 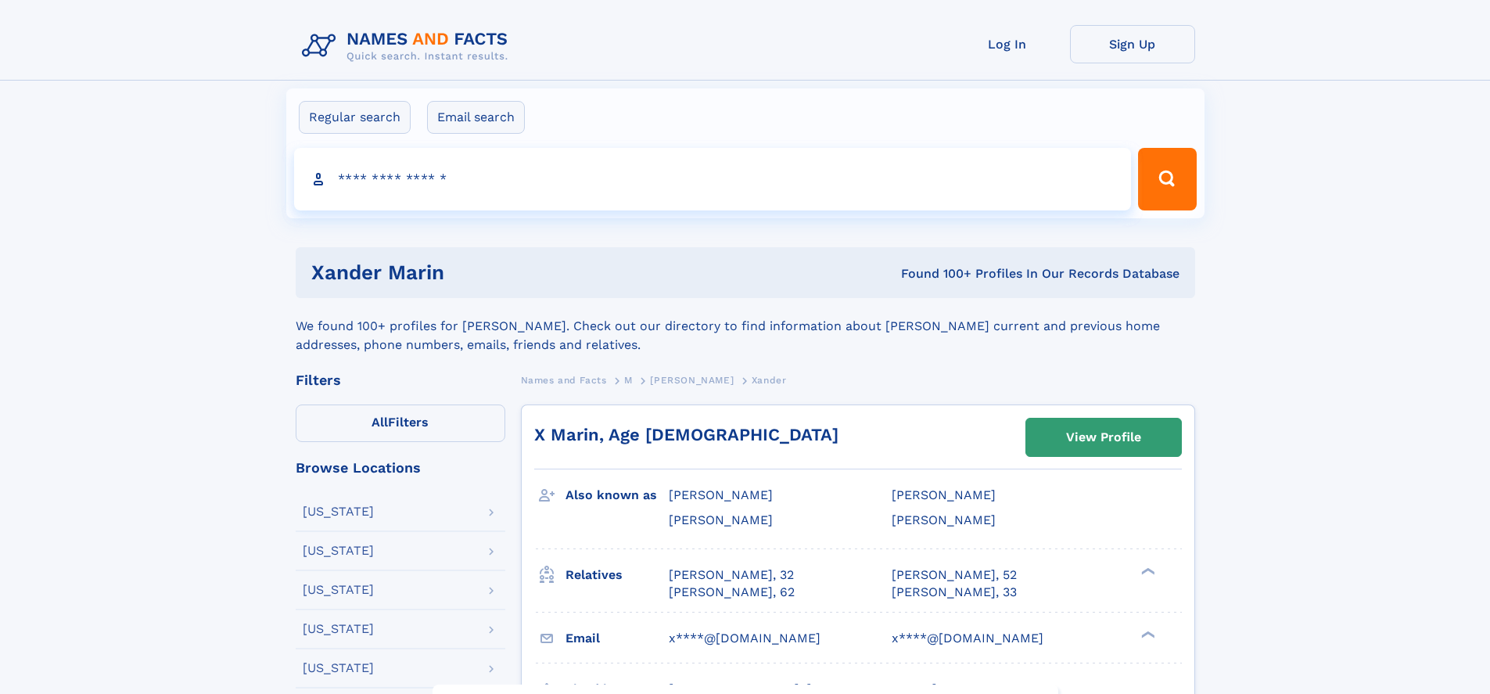 What do you see at coordinates (408, 46) in the screenshot?
I see `img: Logo Names and Facts` at bounding box center [408, 46].